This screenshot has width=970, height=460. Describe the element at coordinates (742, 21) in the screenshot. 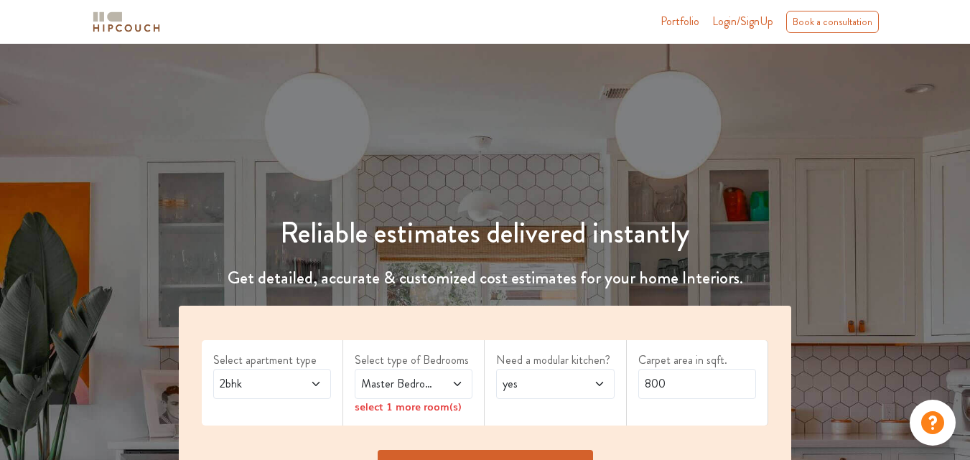

I see `span: Login/SignUp` at that location.